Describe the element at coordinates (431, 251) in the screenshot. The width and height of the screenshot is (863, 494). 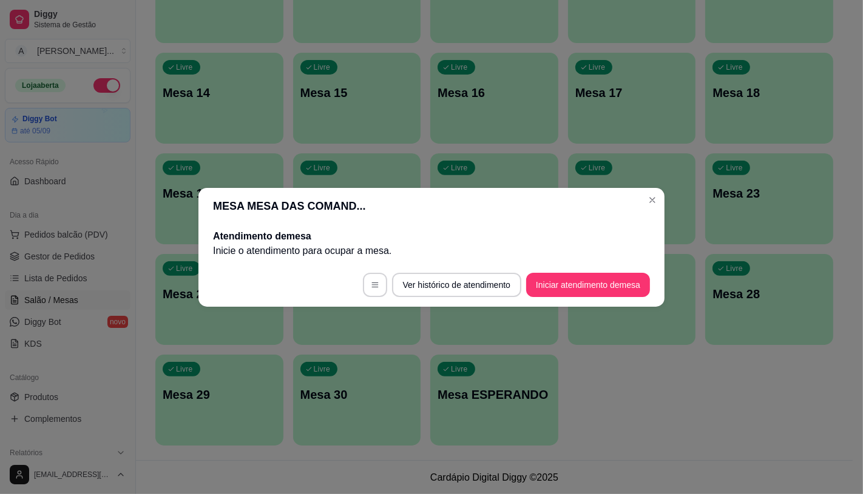
I see `p: Inicie o atendimento para ocupar a mesa .` at that location.